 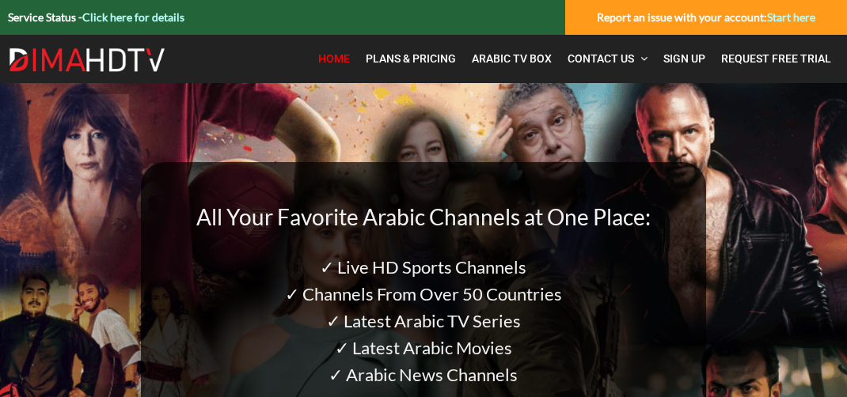 What do you see at coordinates (423, 320) in the screenshot?
I see `span: ✓ Latest Arabic TV Series` at bounding box center [423, 320].